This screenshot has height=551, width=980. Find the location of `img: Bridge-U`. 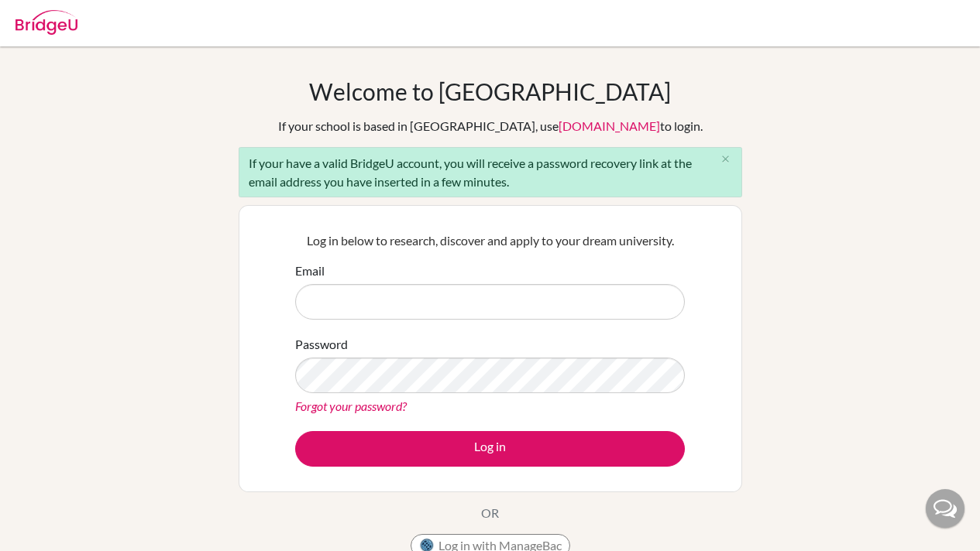

img: Bridge-U is located at coordinates (46, 22).